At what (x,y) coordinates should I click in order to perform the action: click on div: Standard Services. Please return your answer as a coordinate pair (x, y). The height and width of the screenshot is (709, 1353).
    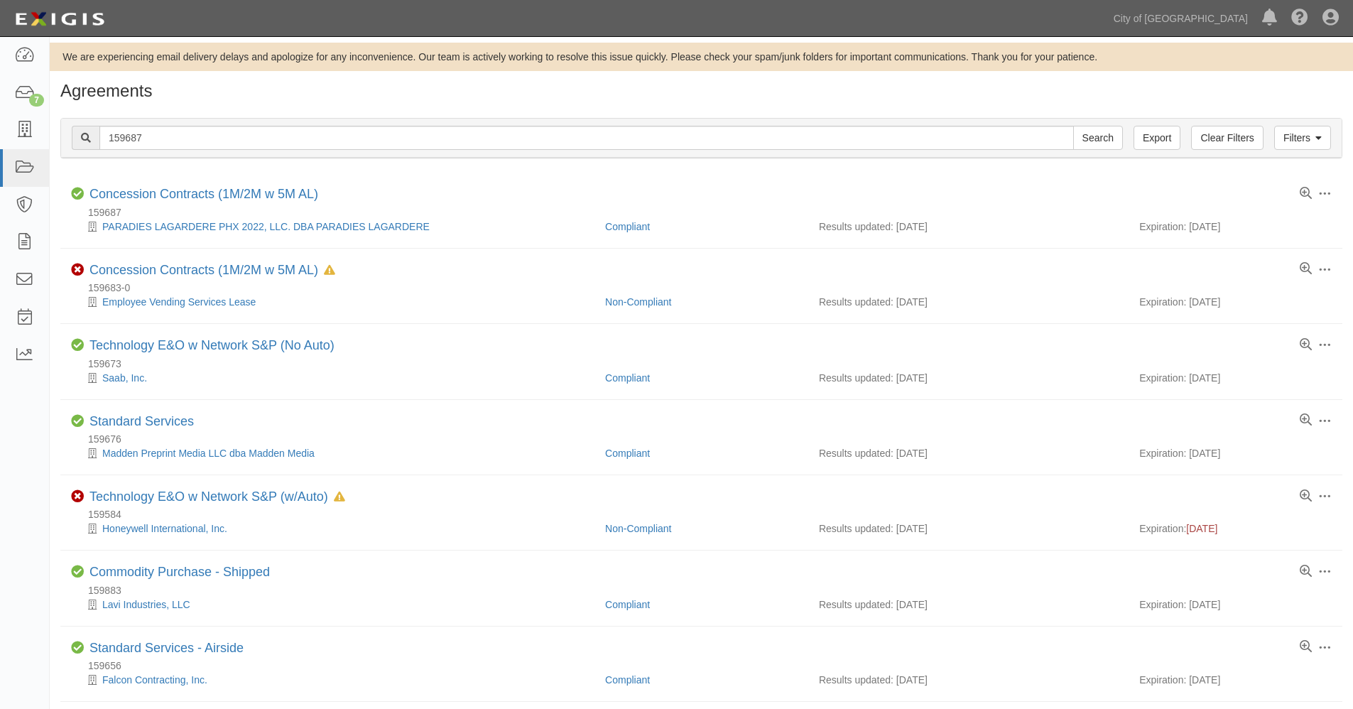
    Looking at the image, I should click on (141, 422).